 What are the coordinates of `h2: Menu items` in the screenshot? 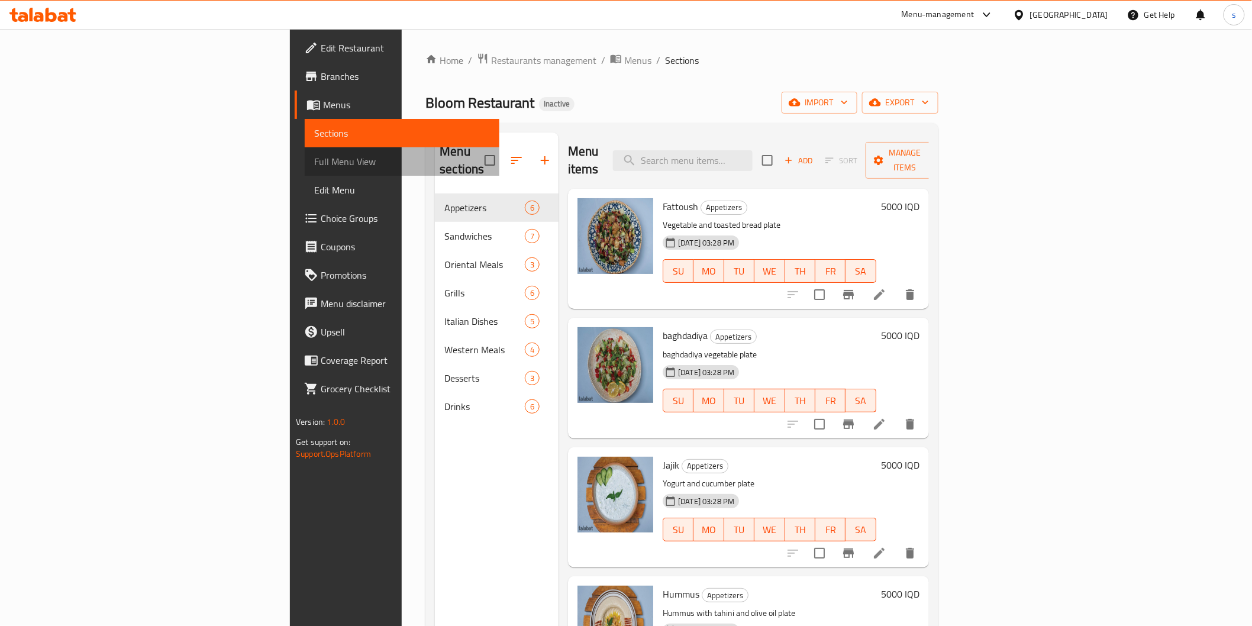 It's located at (584, 160).